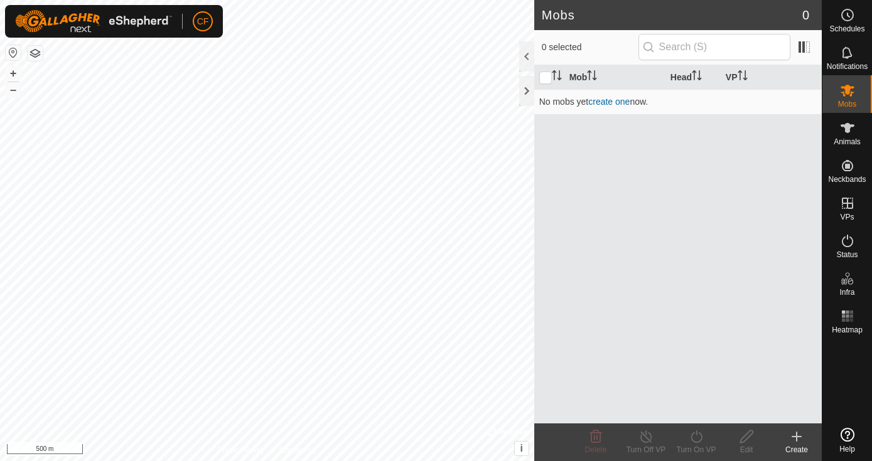 The width and height of the screenshot is (872, 461). Describe the element at coordinates (672, 15) in the screenshot. I see `h2: Mobs` at that location.